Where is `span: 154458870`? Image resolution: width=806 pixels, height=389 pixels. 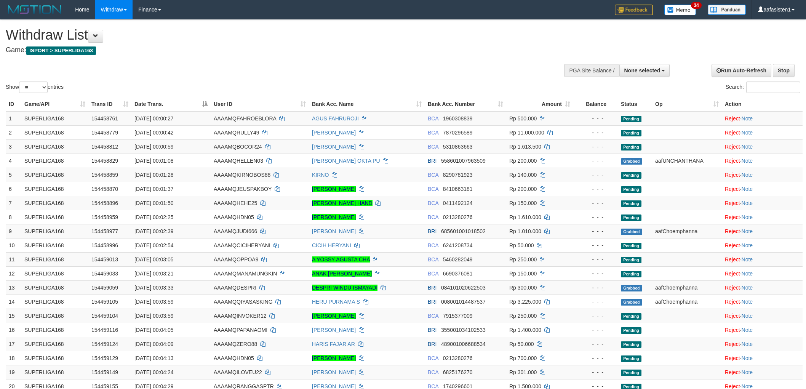
span: 154458870 is located at coordinates (105, 189).